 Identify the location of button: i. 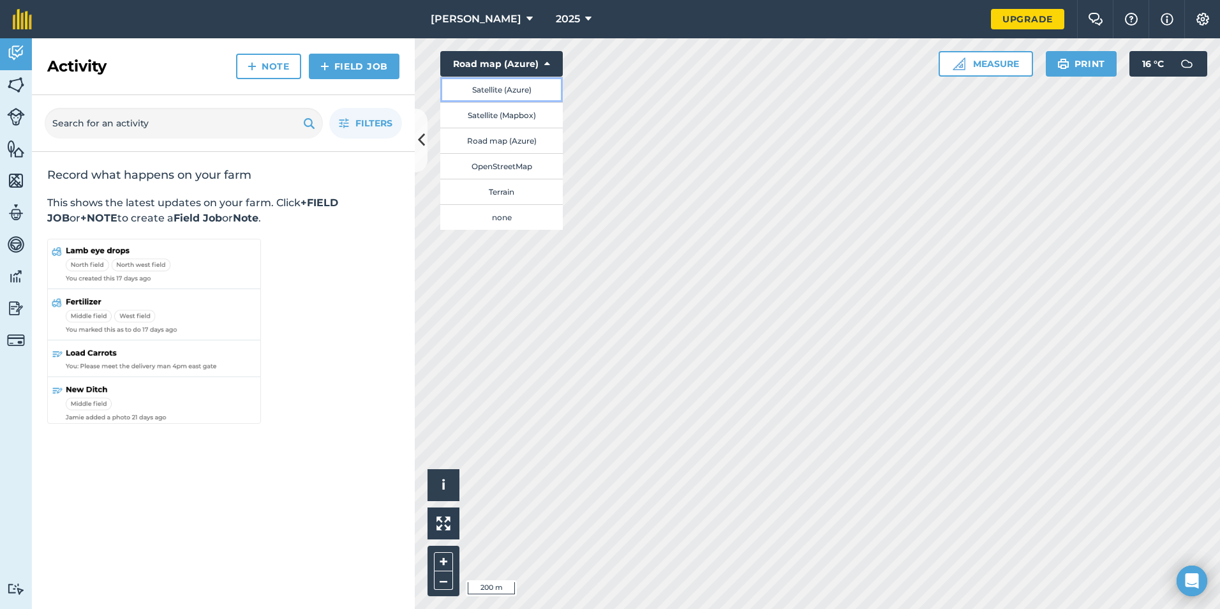
(443, 485).